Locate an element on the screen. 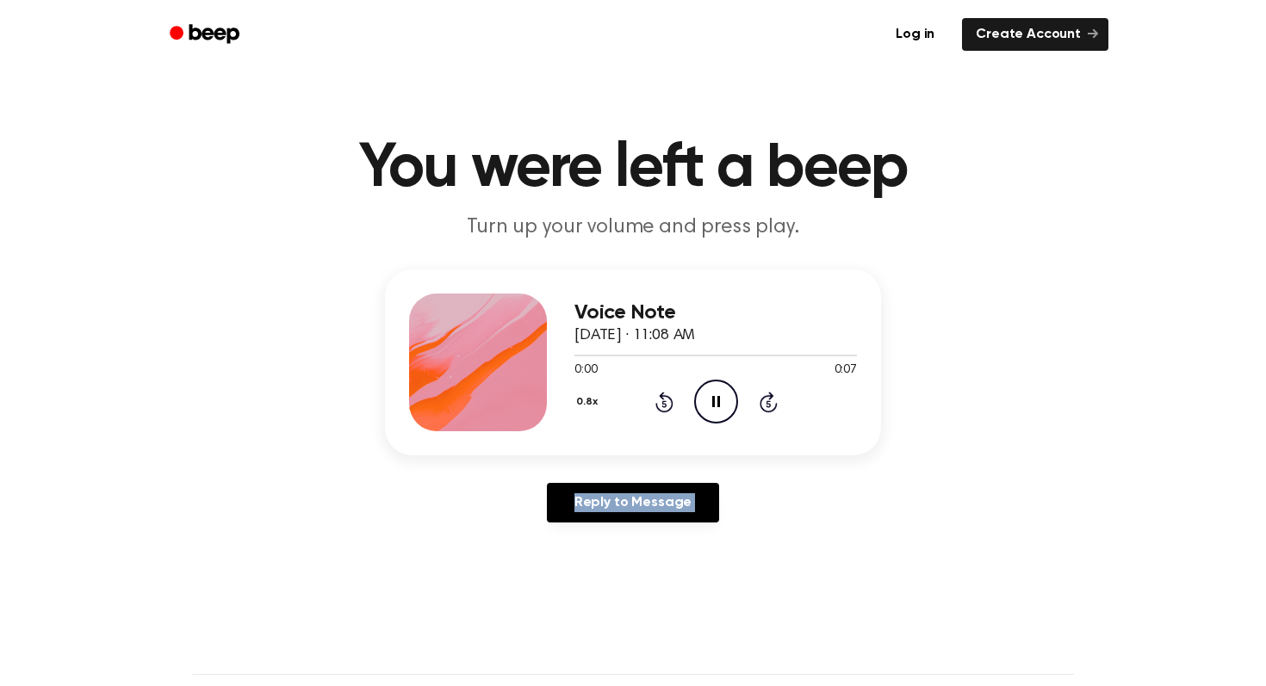 This screenshot has width=1266, height=686. h1: You were left a beep is located at coordinates (633, 169).